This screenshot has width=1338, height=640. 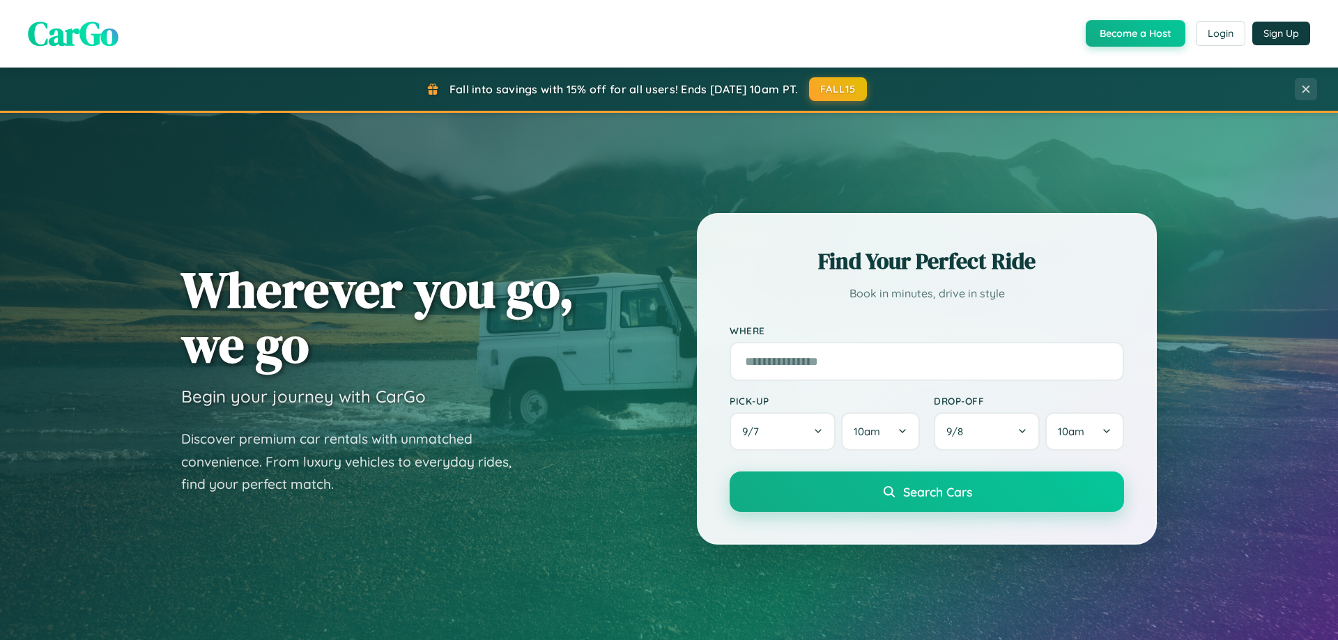 I want to click on span: 9 / 7, so click(x=754, y=431).